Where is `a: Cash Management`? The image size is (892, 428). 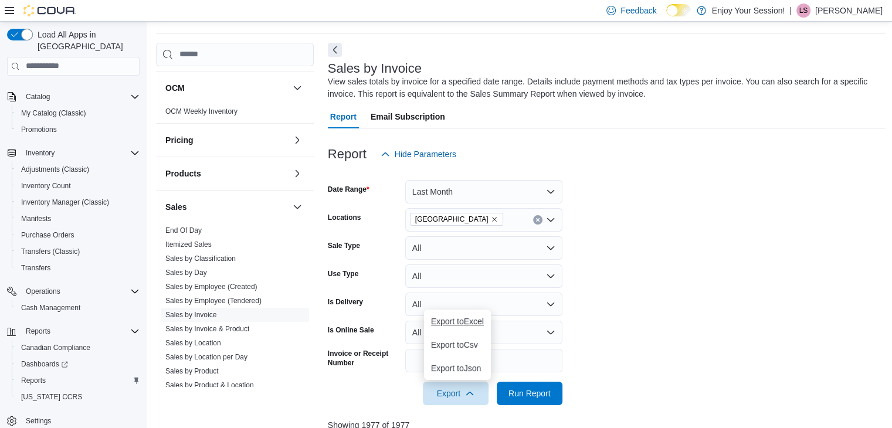
a: Cash Management is located at coordinates (50, 308).